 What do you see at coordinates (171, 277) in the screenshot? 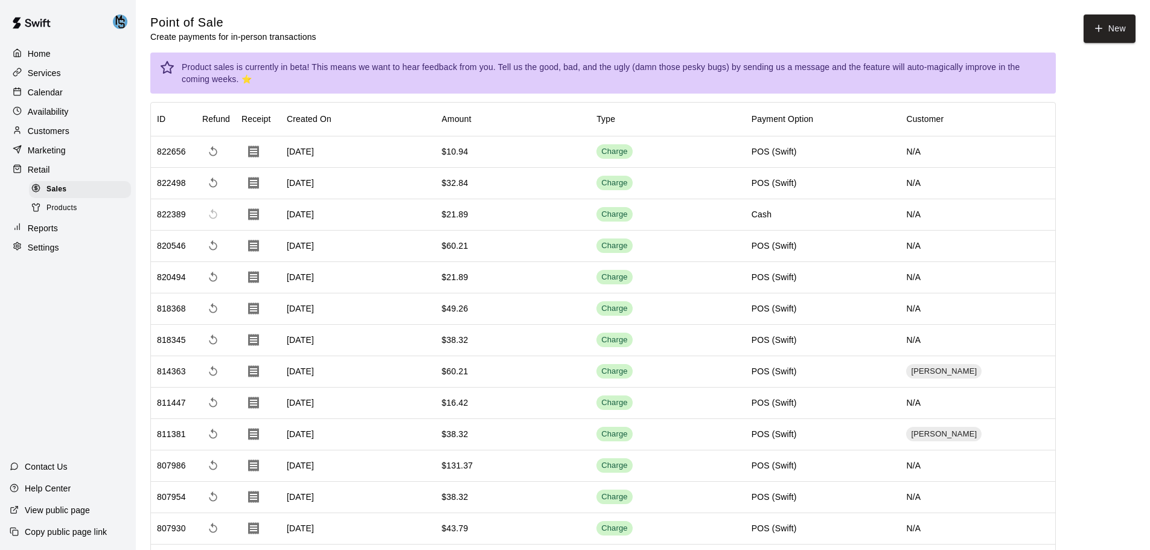
I see `div: 820494` at bounding box center [171, 277].